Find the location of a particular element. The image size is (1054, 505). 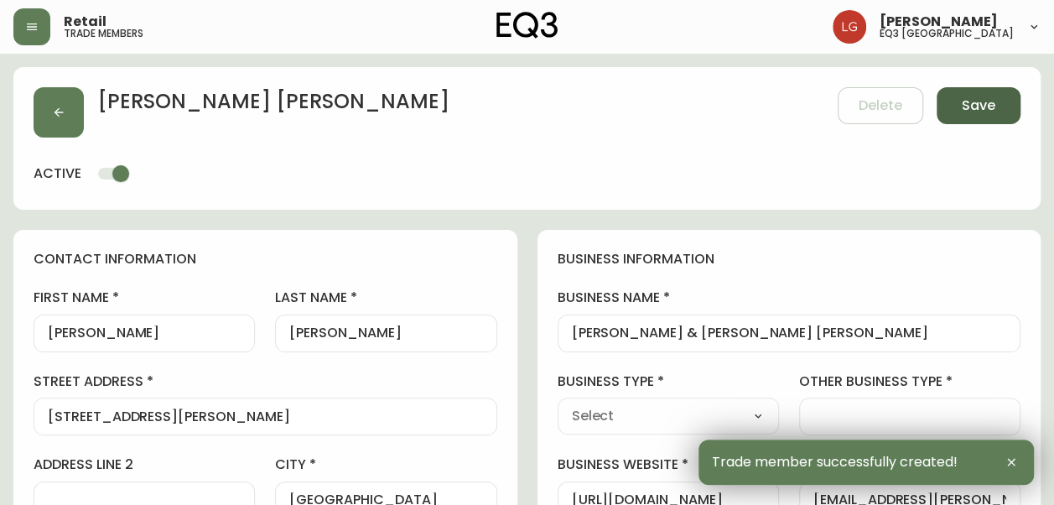

h4: business information is located at coordinates (789, 259).